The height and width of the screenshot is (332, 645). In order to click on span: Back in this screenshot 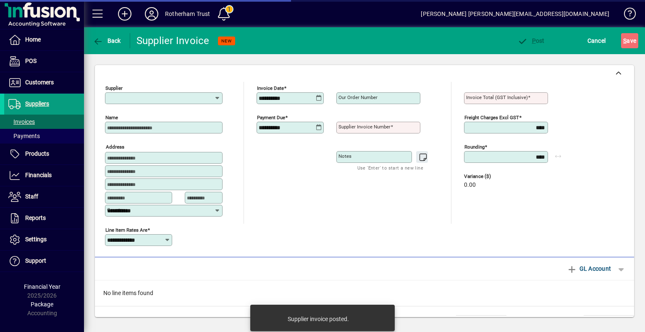, I will do `click(107, 41)`.